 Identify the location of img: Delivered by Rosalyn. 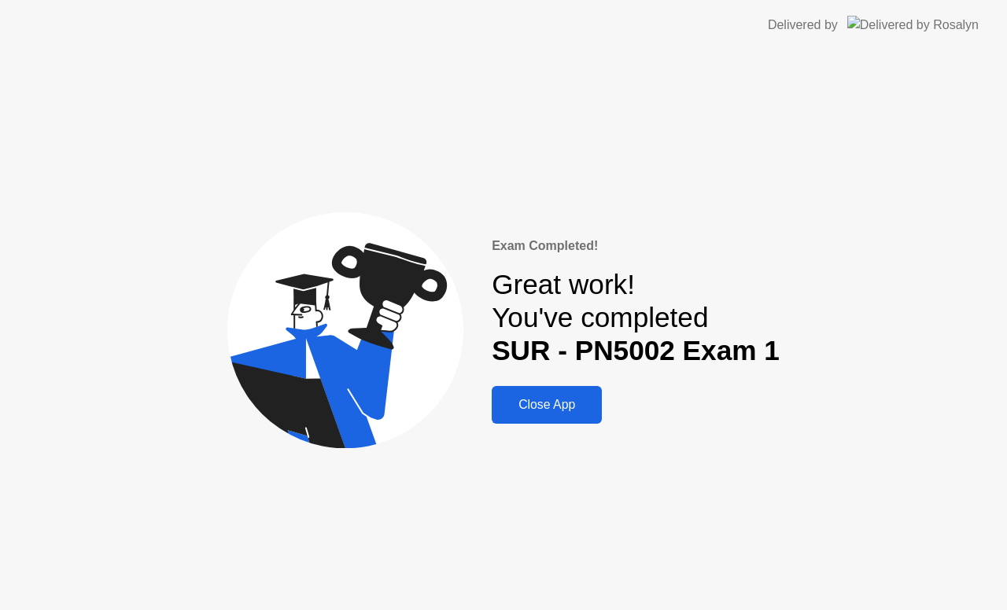
(912, 24).